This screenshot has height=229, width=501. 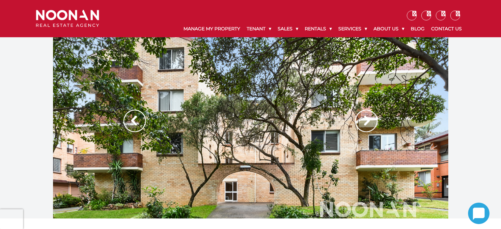 I want to click on a: Sales, so click(x=288, y=29).